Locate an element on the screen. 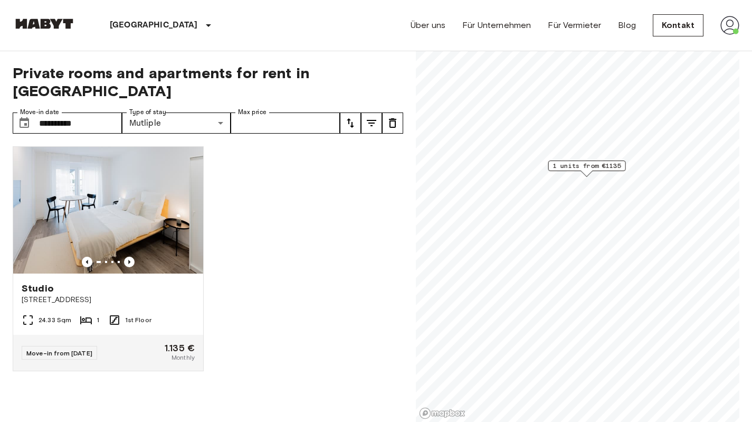 The height and width of the screenshot is (422, 752). label: Type of stay is located at coordinates (148, 112).